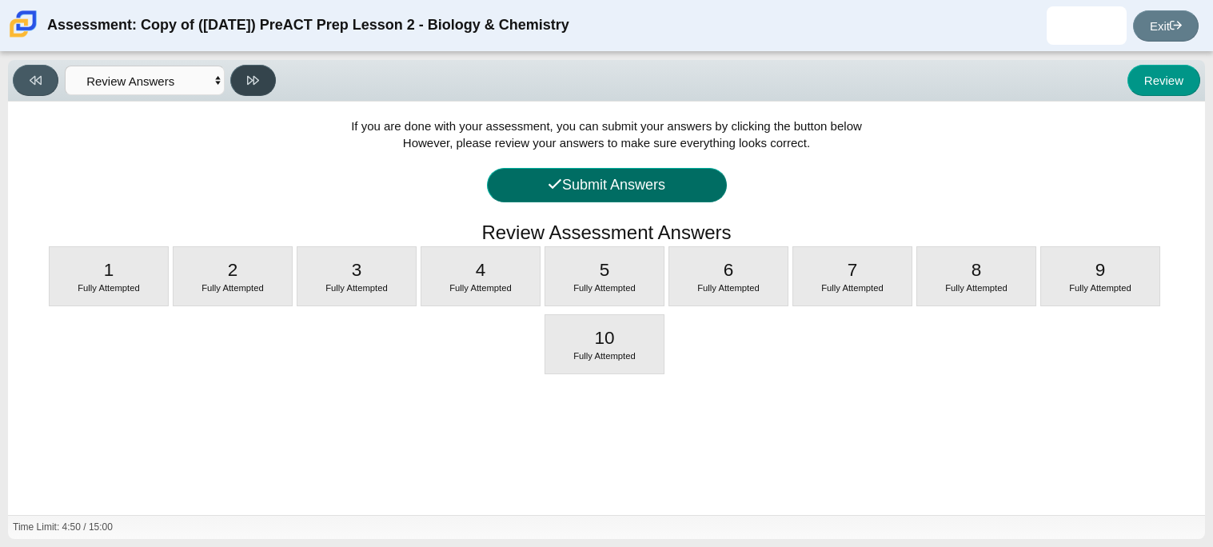  What do you see at coordinates (606, 233) in the screenshot?
I see `h1: Review Assessment Answers` at bounding box center [606, 233].